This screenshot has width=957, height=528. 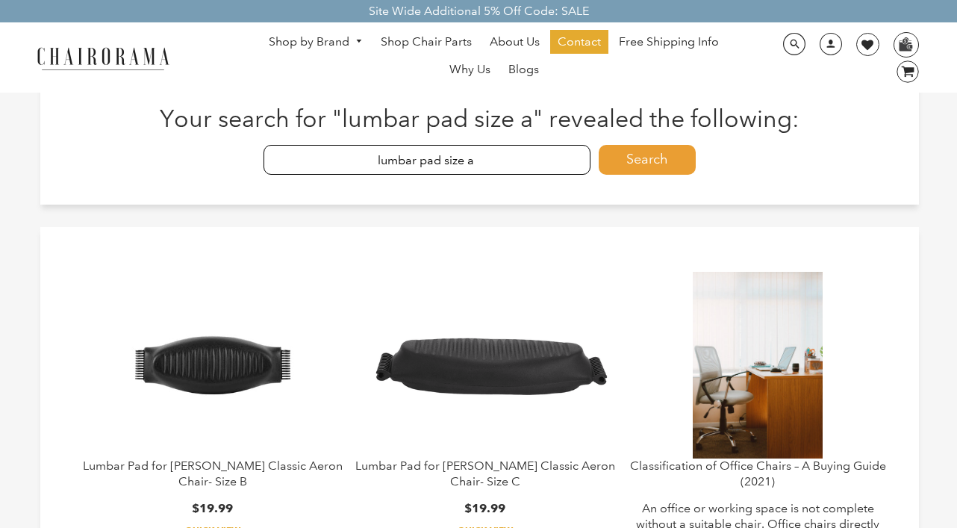 What do you see at coordinates (523, 69) in the screenshot?
I see `a: Blogs` at bounding box center [523, 69].